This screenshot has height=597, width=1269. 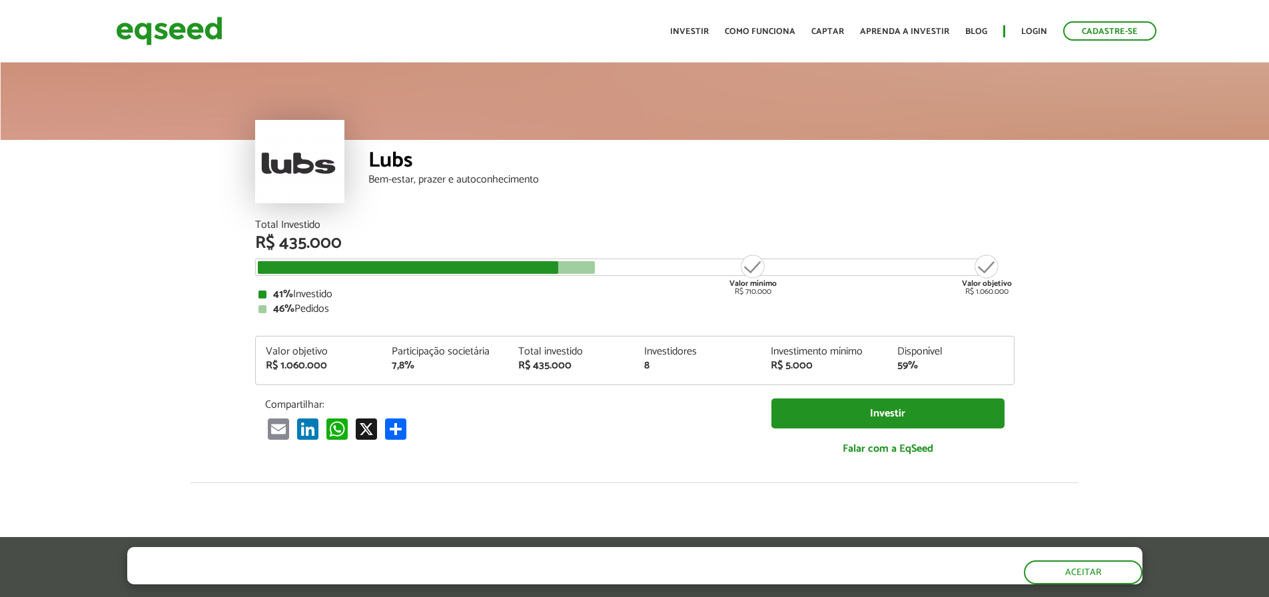 What do you see at coordinates (753, 274) in the screenshot?
I see `div: R$ 710.000` at bounding box center [753, 274].